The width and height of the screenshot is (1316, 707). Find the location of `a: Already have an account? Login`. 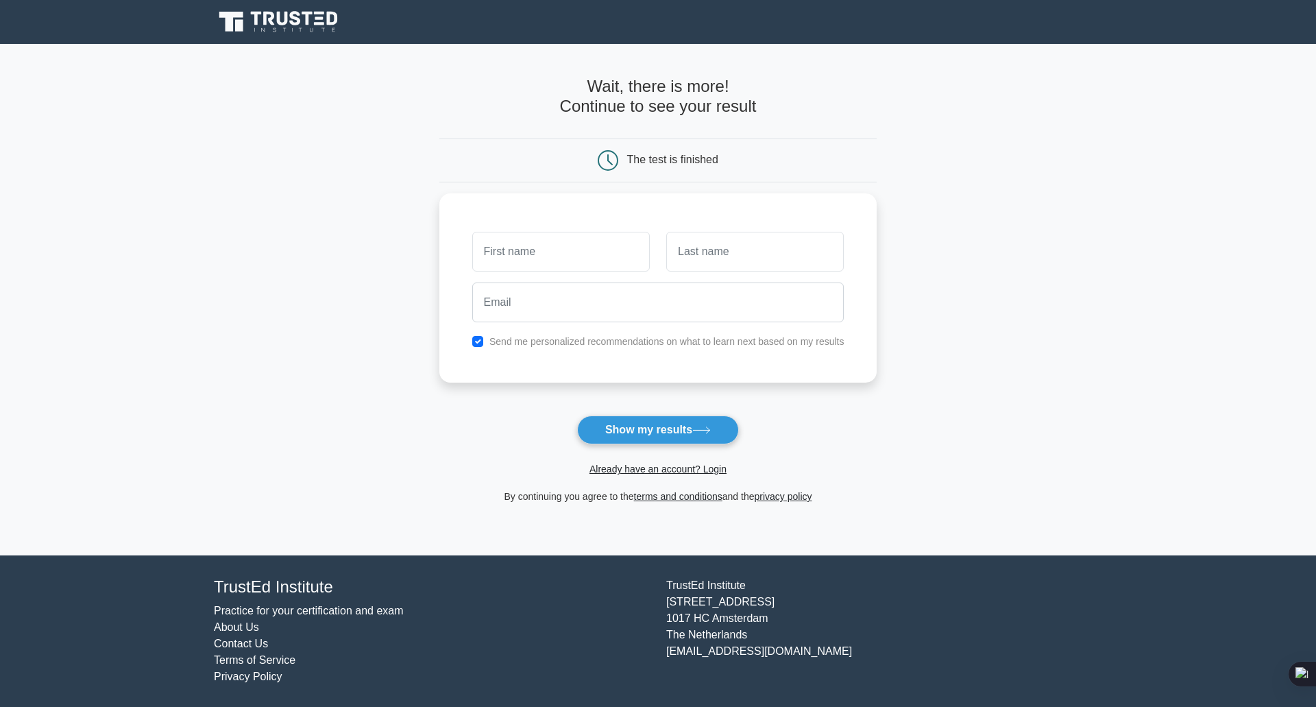

a: Already have an account? Login is located at coordinates (658, 469).